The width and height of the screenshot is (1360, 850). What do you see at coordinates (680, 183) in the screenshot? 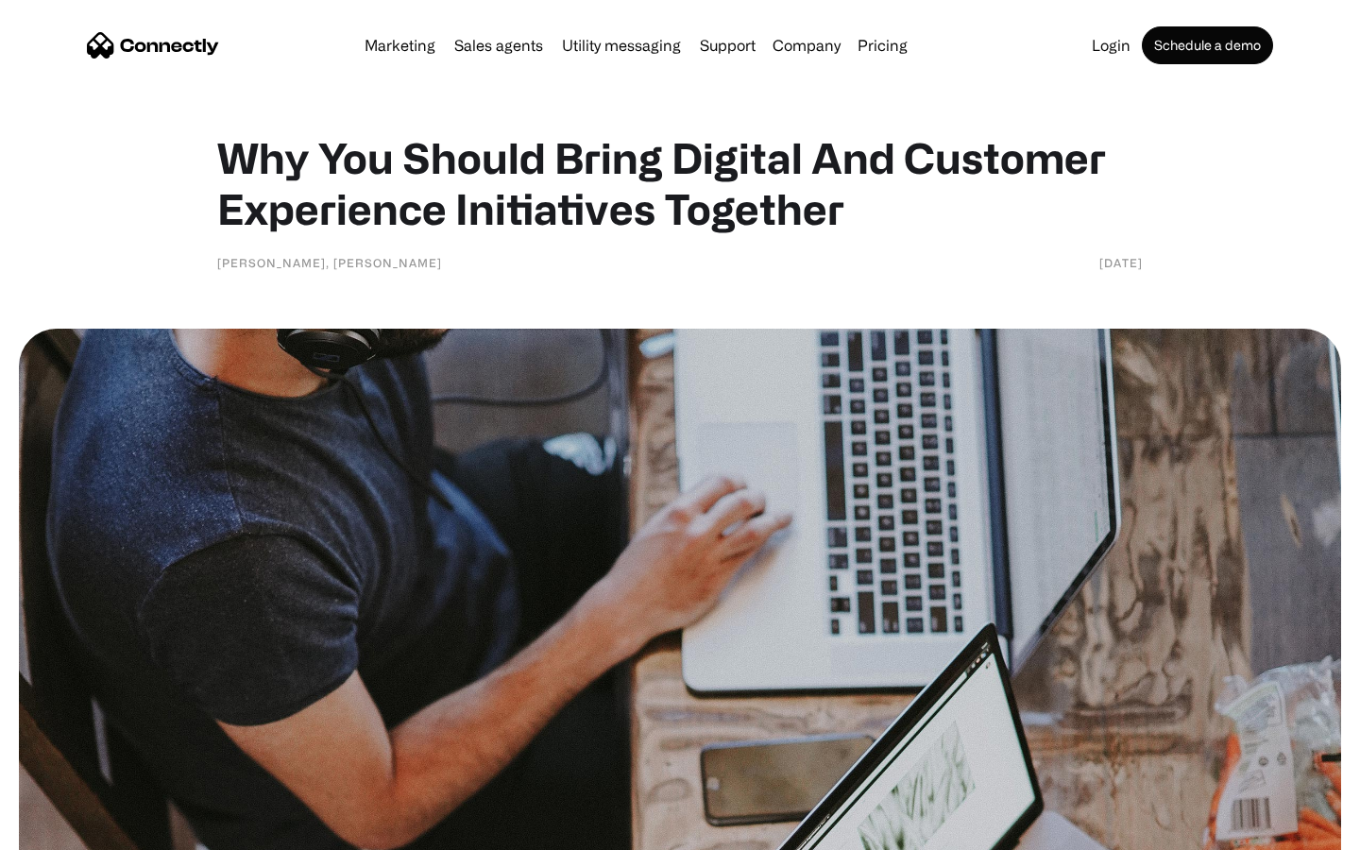
I see `h1: Why You Should Bring Digital And Customer Experience Initiatives Together` at bounding box center [680, 183].